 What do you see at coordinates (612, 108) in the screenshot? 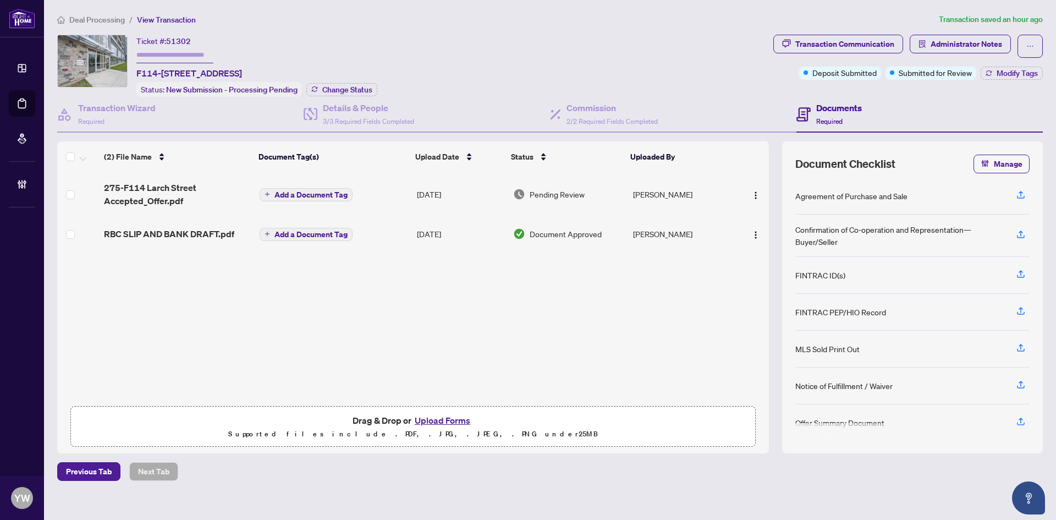
I see `h4: Commission` at bounding box center [612, 108].